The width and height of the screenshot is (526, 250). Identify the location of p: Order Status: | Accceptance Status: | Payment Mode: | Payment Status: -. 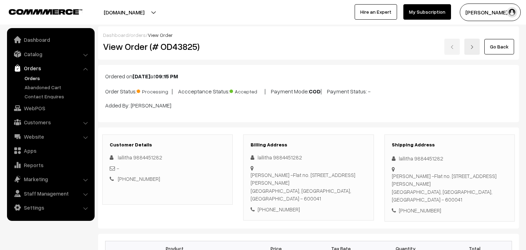
(309, 90).